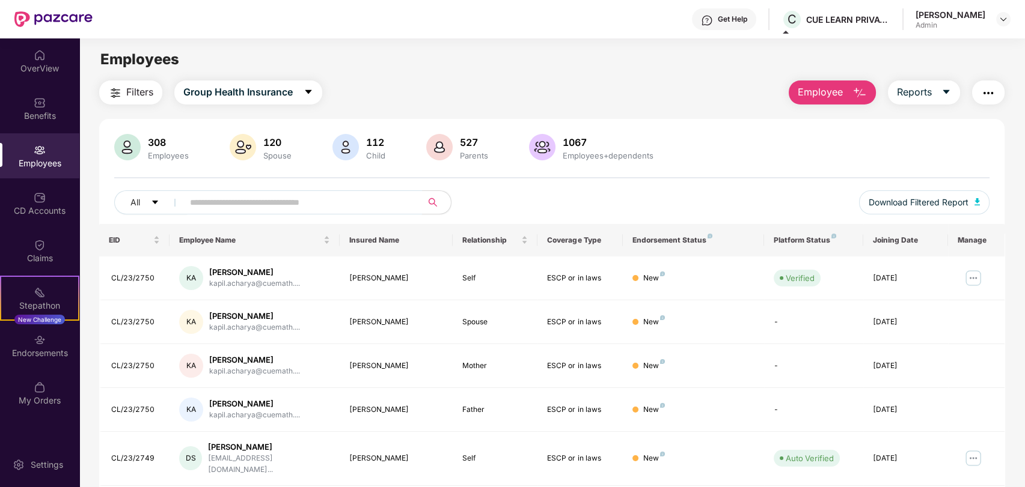 This screenshot has height=487, width=1025. Describe the element at coordinates (151, 203) in the screenshot. I see `button: Allcaret-down` at that location.